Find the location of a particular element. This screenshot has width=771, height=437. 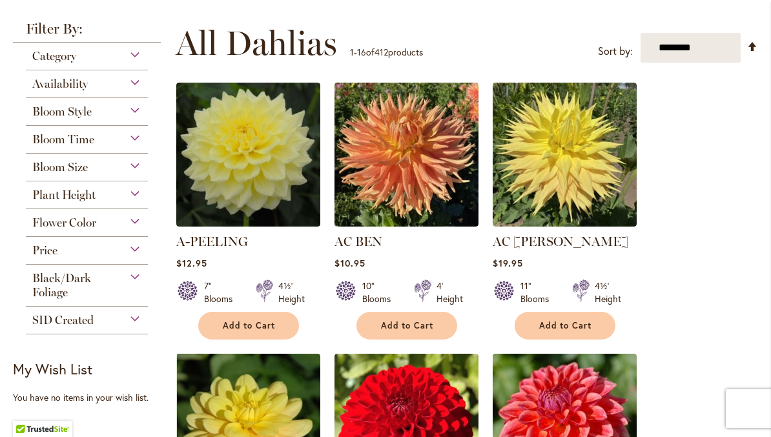

span: $12.95 is located at coordinates (192, 263).